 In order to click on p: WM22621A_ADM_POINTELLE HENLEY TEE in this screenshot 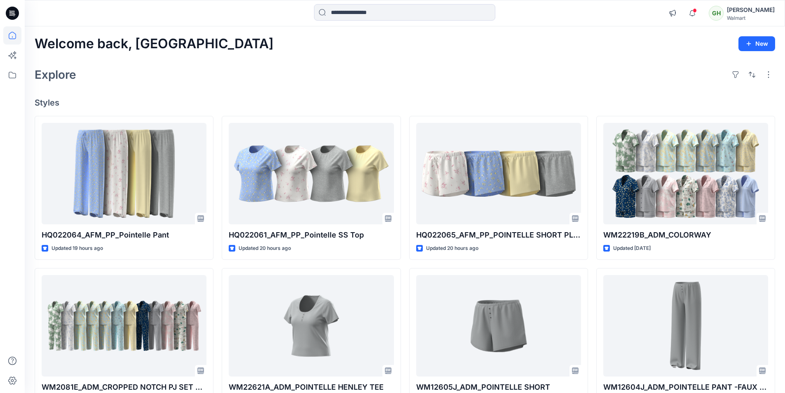, I will do `click(311, 387)`.